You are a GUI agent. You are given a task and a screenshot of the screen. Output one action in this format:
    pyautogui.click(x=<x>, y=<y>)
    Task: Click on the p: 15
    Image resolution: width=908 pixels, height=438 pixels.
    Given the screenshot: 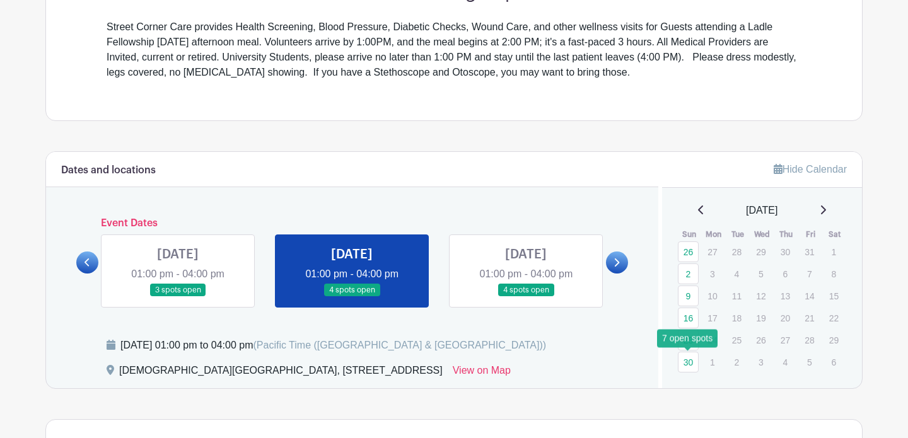 What is the action you would take?
    pyautogui.click(x=834, y=296)
    